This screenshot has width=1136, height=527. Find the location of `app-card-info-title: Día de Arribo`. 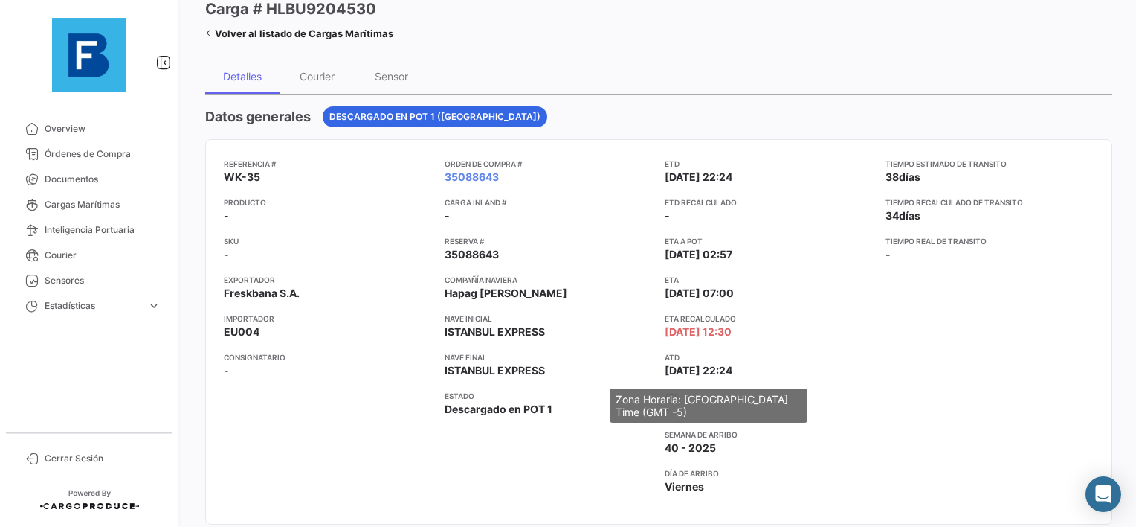

app-card-info-title: Día de Arribo is located at coordinates (769, 473).